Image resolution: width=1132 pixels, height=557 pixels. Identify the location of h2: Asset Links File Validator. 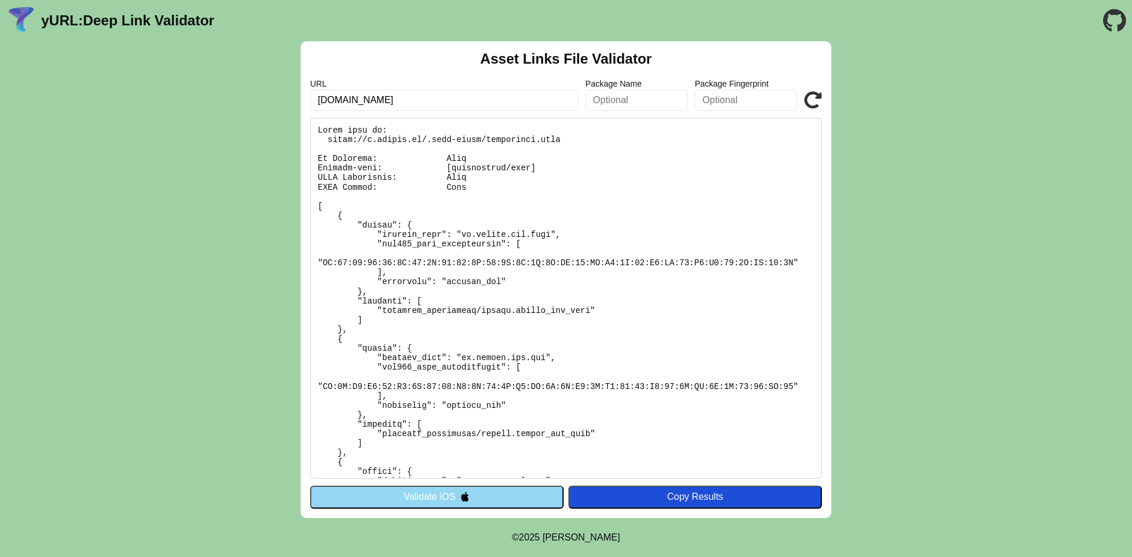
(566, 59).